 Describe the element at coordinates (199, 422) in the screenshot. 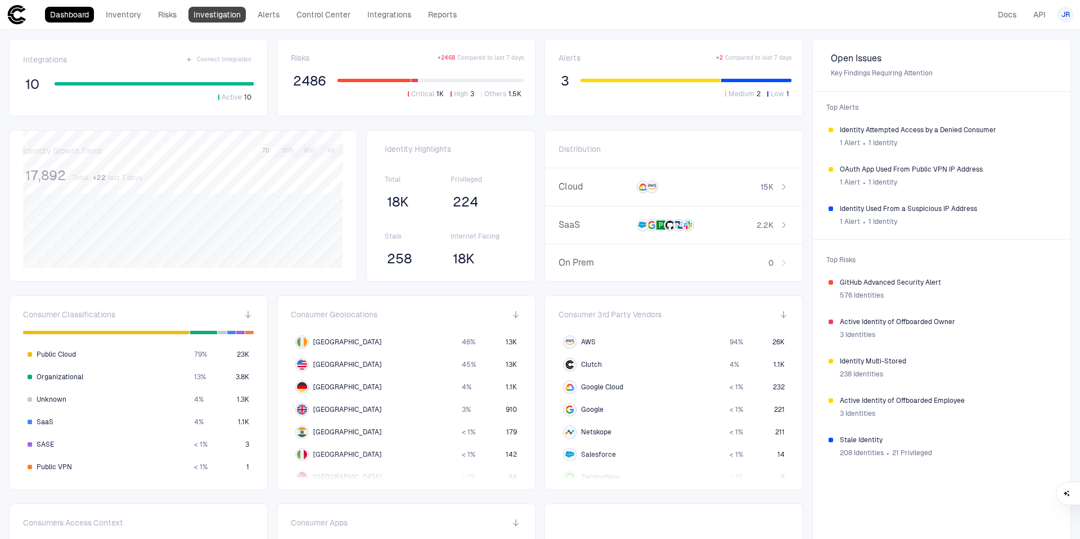

I see `span: 4 %` at that location.